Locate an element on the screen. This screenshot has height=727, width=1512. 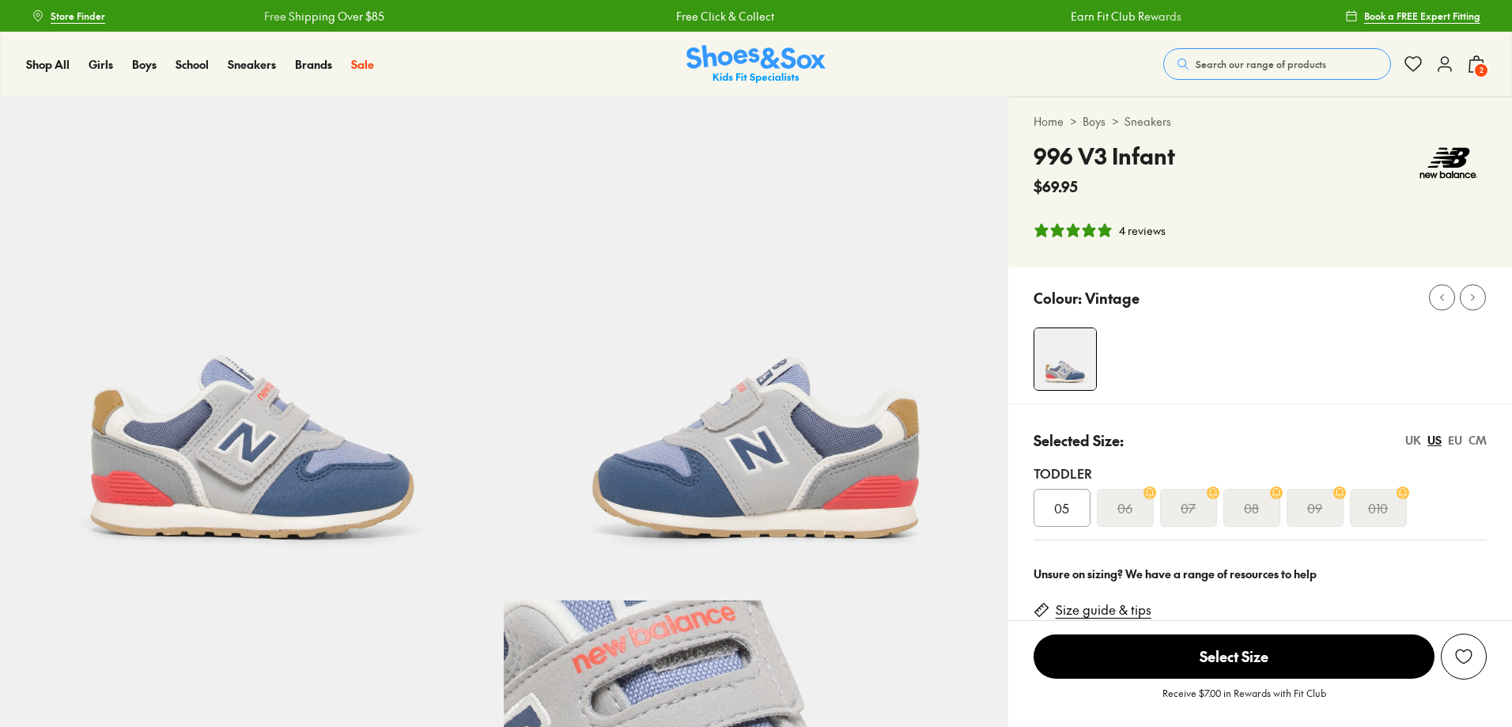
span: Sale is located at coordinates (362, 64).